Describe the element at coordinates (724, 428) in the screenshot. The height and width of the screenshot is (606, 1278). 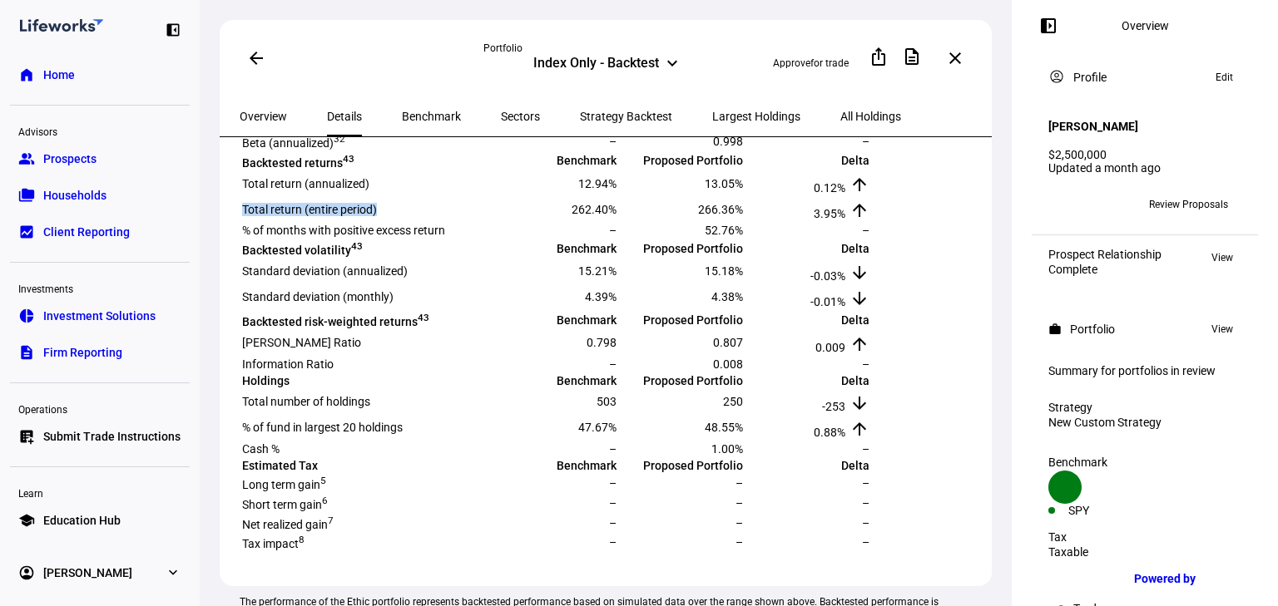
I see `span: 48.55%` at that location.